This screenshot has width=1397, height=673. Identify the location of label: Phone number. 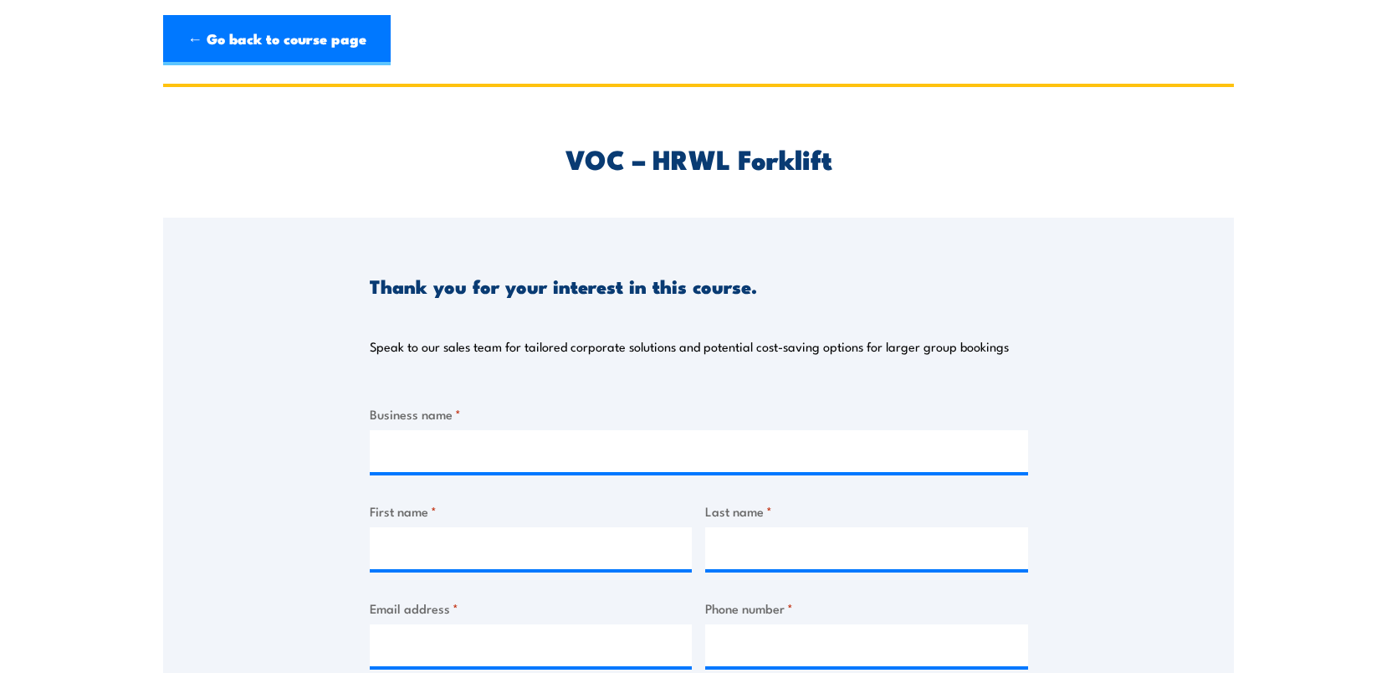
(867, 607).